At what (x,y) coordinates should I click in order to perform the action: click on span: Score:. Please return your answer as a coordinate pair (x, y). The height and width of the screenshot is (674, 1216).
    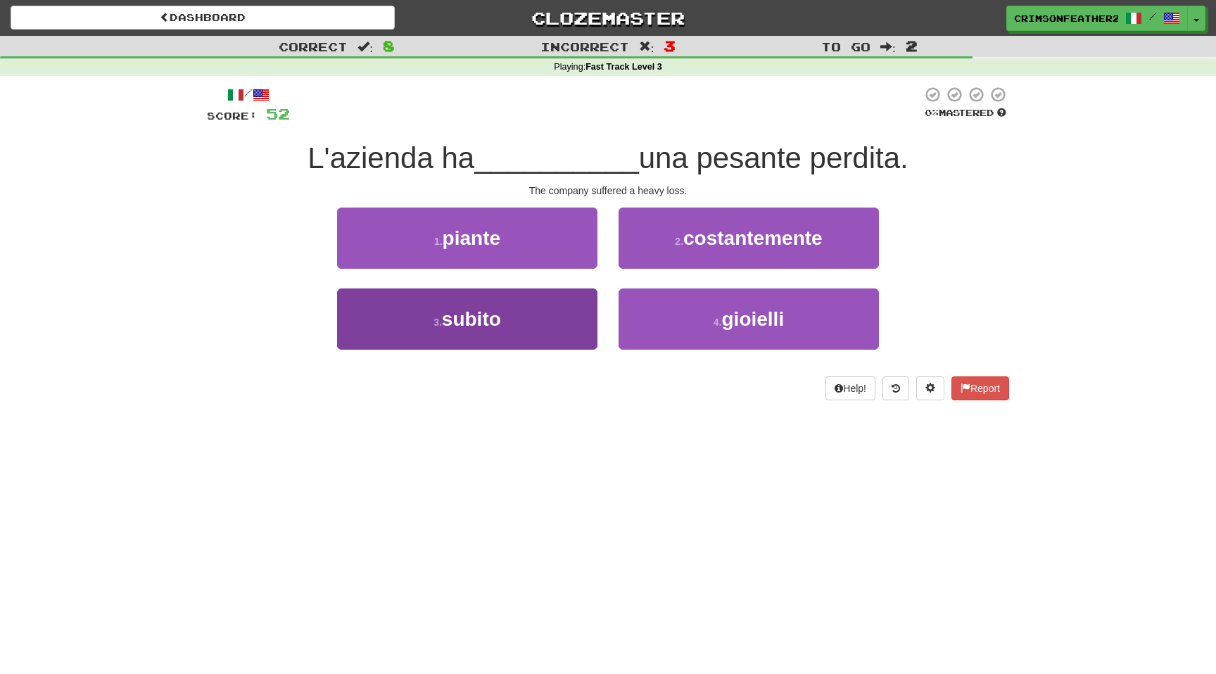
    Looking at the image, I should click on (232, 115).